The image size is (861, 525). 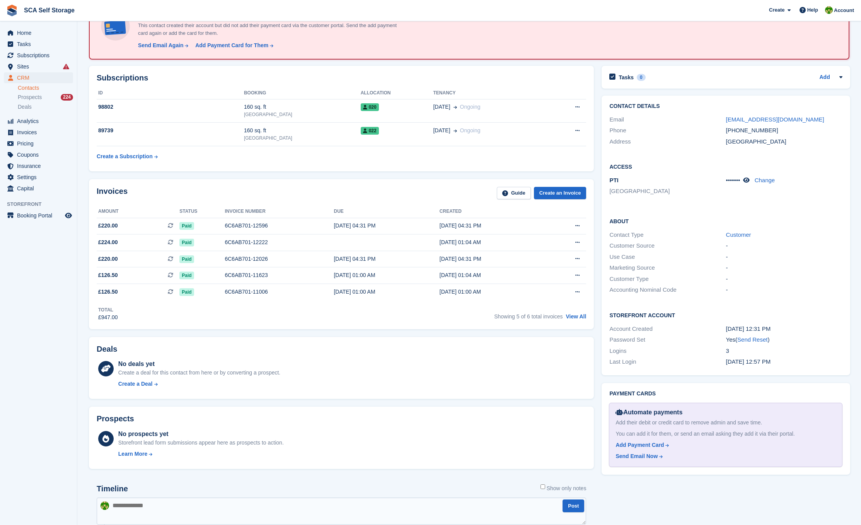 What do you see at coordinates (397, 93) in the screenshot?
I see `th: Allocation` at bounding box center [397, 93].